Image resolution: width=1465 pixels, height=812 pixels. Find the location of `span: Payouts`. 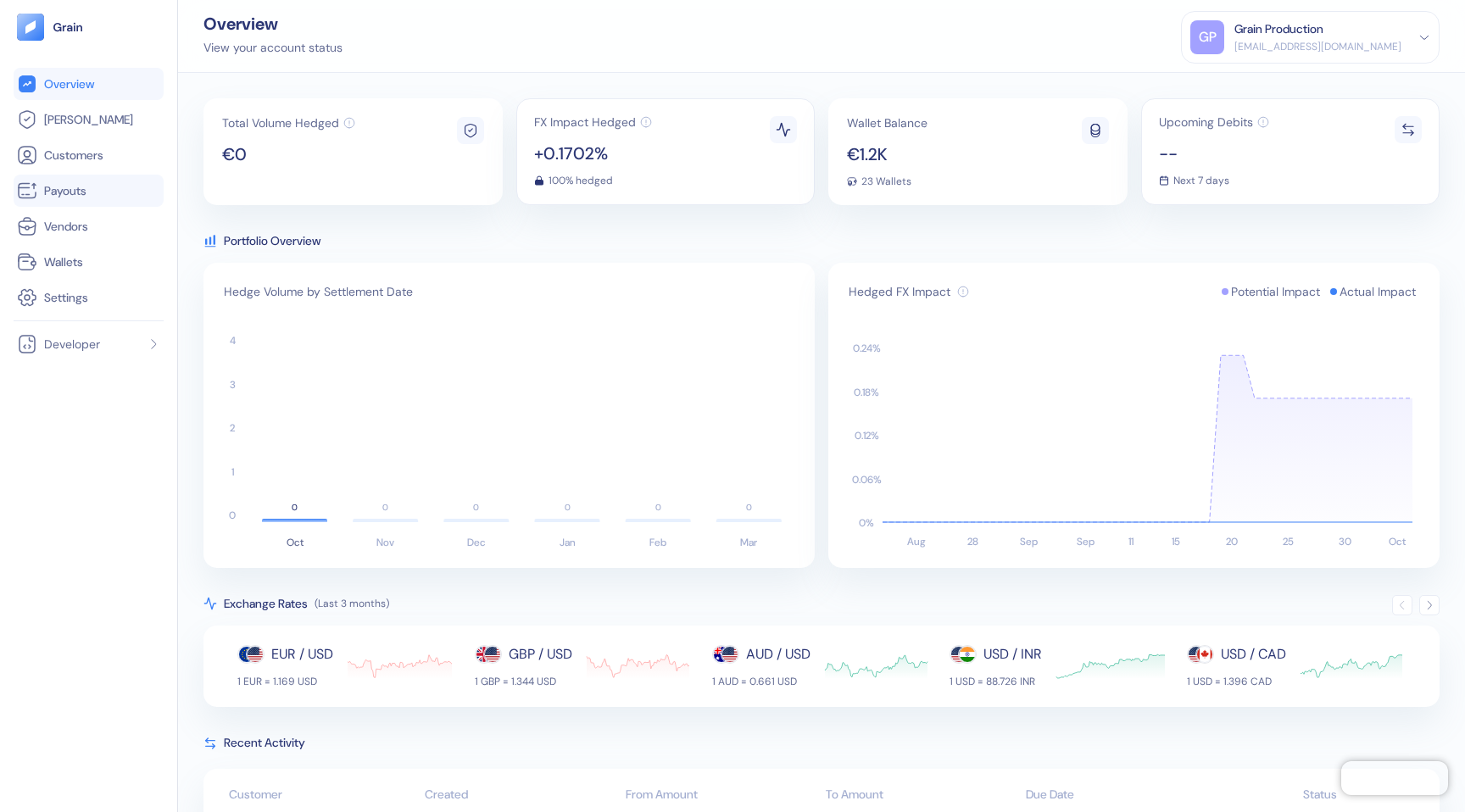

span: Payouts is located at coordinates (65, 190).